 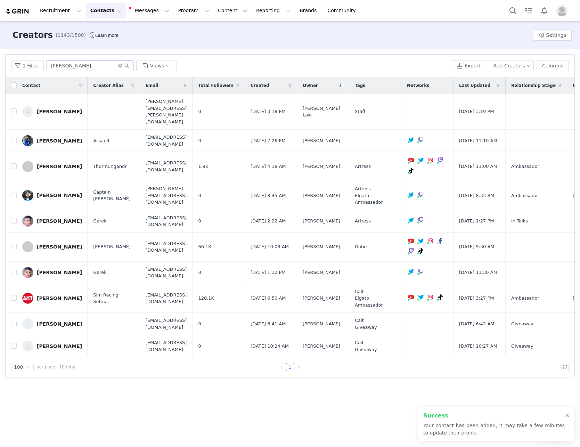 What do you see at coordinates (520, 221) in the screenshot?
I see `span: In Talks` at bounding box center [520, 221].